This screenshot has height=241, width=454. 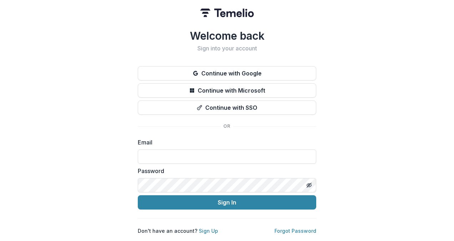 I want to click on h2: Sign into your account, so click(x=227, y=48).